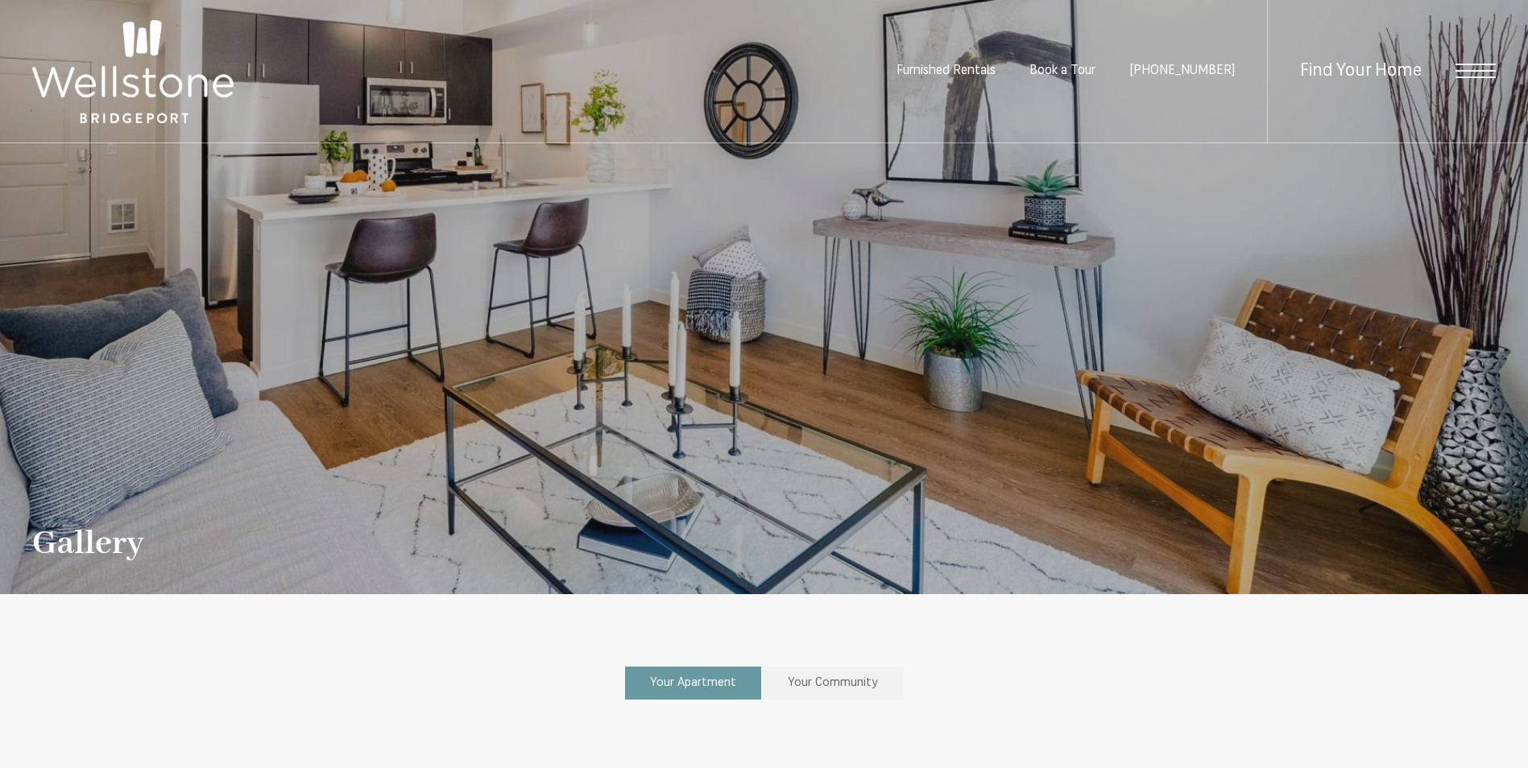 The image size is (1528, 768). Describe the element at coordinates (88, 544) in the screenshot. I see `h1: Gallery` at that location.